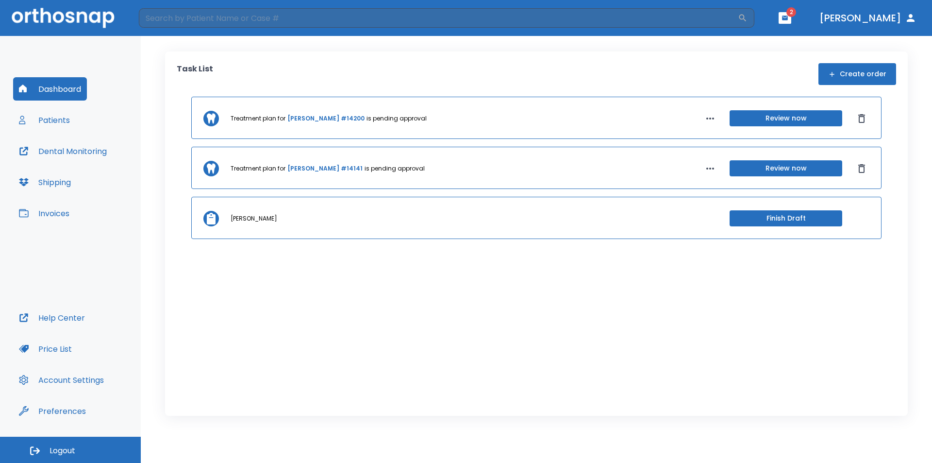 Image resolution: width=932 pixels, height=463 pixels. Describe the element at coordinates (61, 380) in the screenshot. I see `a: Account Settings` at that location.